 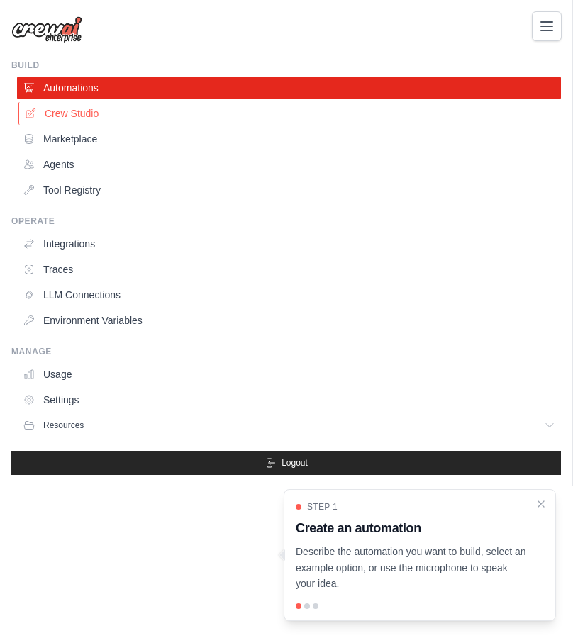 I want to click on p: Describe the automation you want to build, select an example option, or use the microphone to spe..., so click(x=411, y=568).